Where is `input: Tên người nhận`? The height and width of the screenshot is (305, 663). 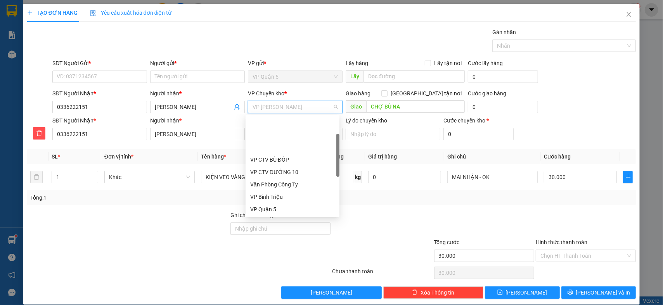 input: Tên người nhận is located at coordinates (197, 134).